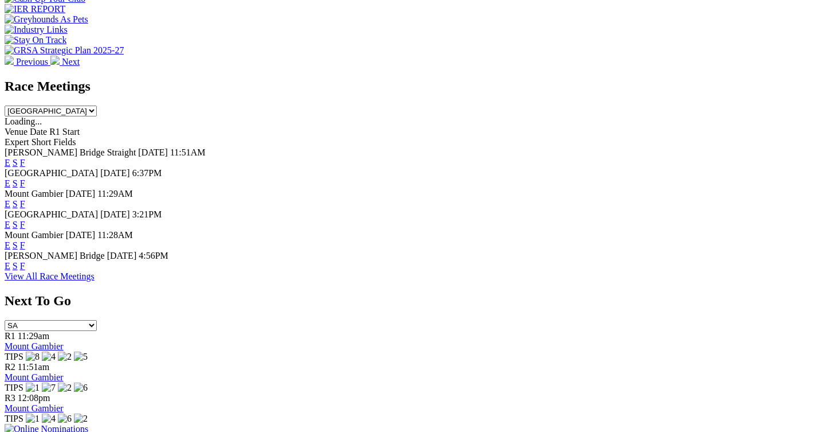 The height and width of the screenshot is (432, 814). Describe the element at coordinates (36, 30) in the screenshot. I see `img: Industry Links` at that location.